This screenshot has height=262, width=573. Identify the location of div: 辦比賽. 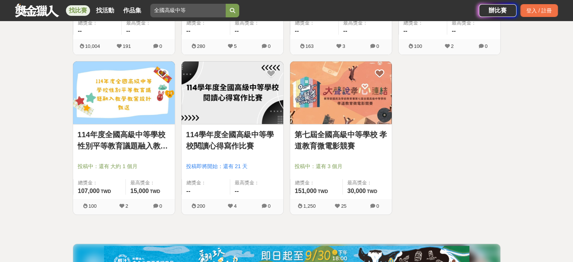
(498, 11).